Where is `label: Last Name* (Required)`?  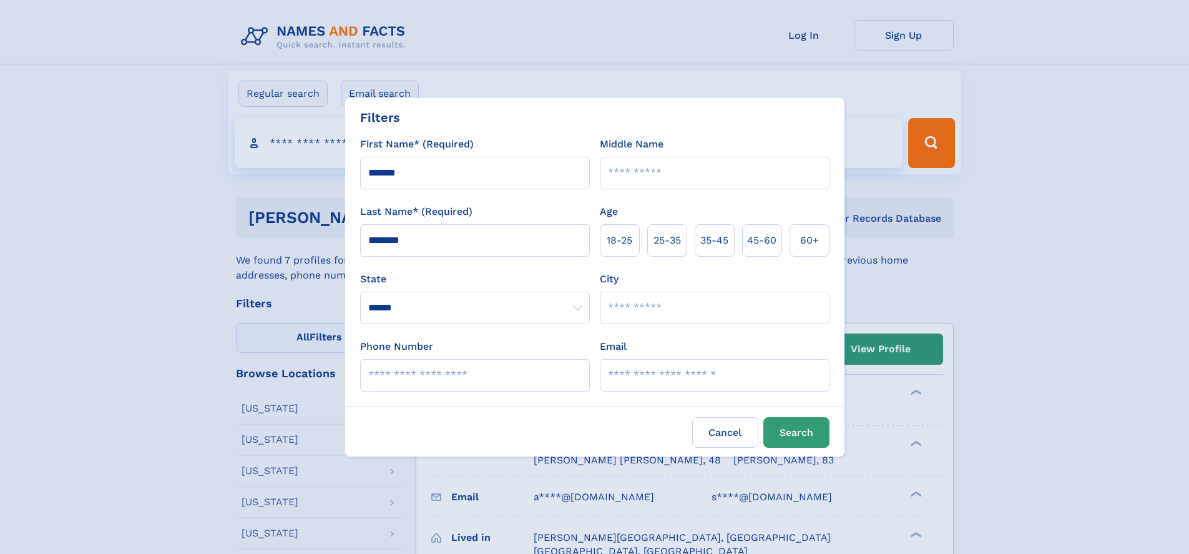
label: Last Name* (Required) is located at coordinates (416, 212).